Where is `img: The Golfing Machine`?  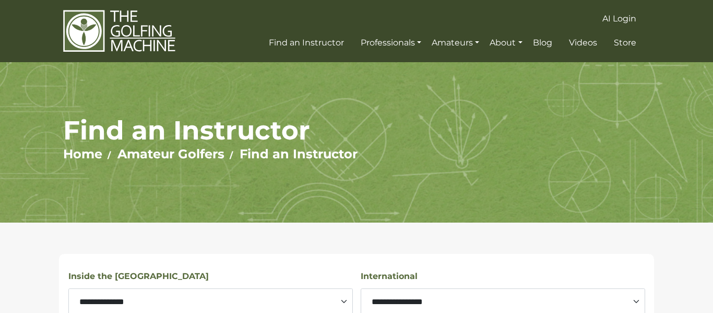 img: The Golfing Machine is located at coordinates (119, 31).